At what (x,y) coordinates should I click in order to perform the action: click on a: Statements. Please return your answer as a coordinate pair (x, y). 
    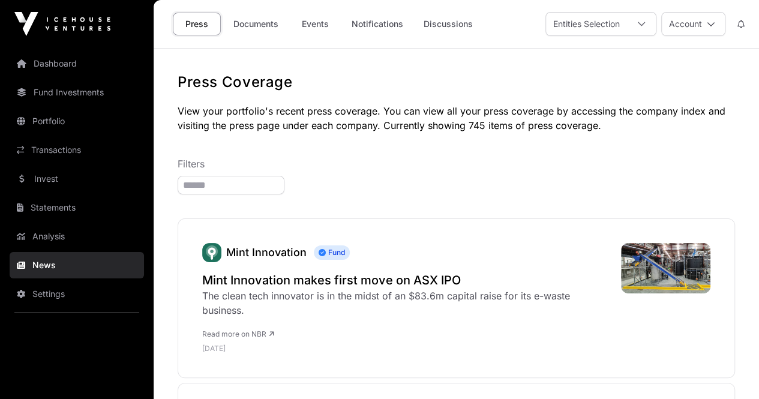
    Looking at the image, I should click on (77, 208).